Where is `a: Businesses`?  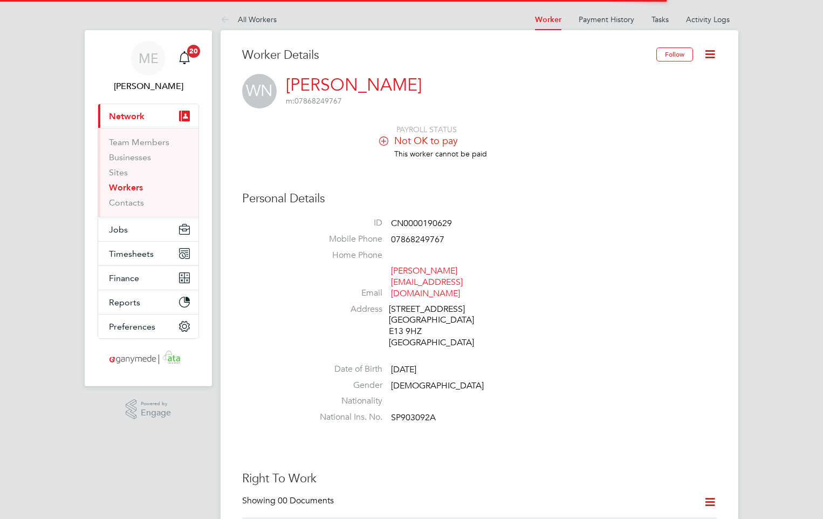
a: Businesses is located at coordinates (130, 157).